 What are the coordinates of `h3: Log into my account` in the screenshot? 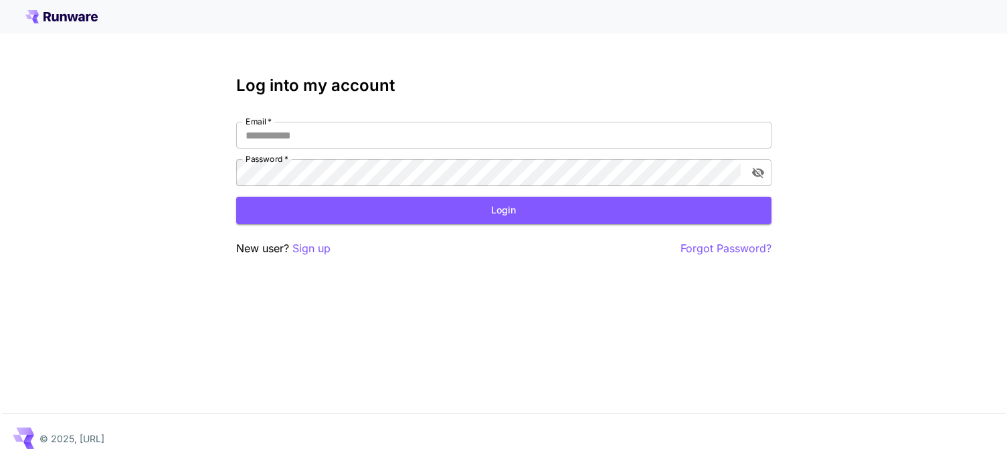 It's located at (504, 86).